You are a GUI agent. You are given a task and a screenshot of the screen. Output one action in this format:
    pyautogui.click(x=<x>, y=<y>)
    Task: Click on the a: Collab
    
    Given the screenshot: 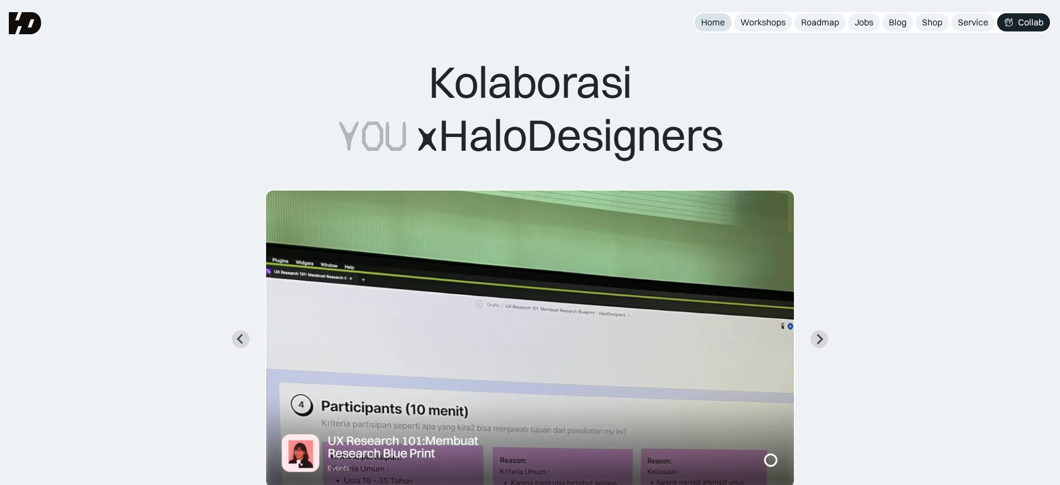 What is the action you would take?
    pyautogui.click(x=1024, y=22)
    